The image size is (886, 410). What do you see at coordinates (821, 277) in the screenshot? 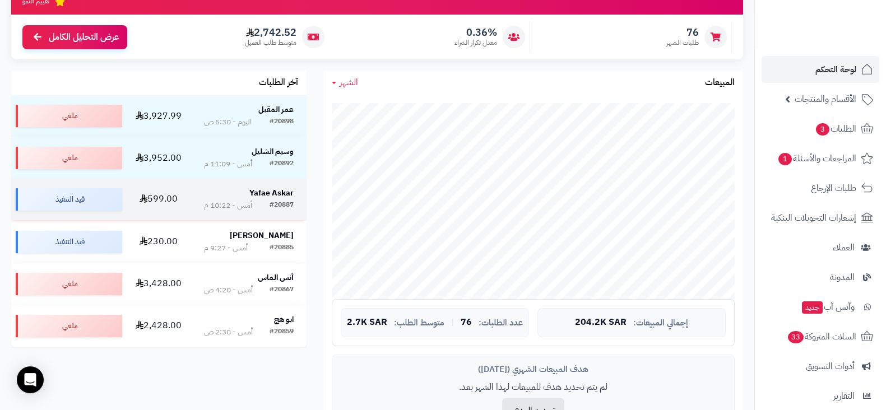
I see `a: المدونة` at bounding box center [821, 277].